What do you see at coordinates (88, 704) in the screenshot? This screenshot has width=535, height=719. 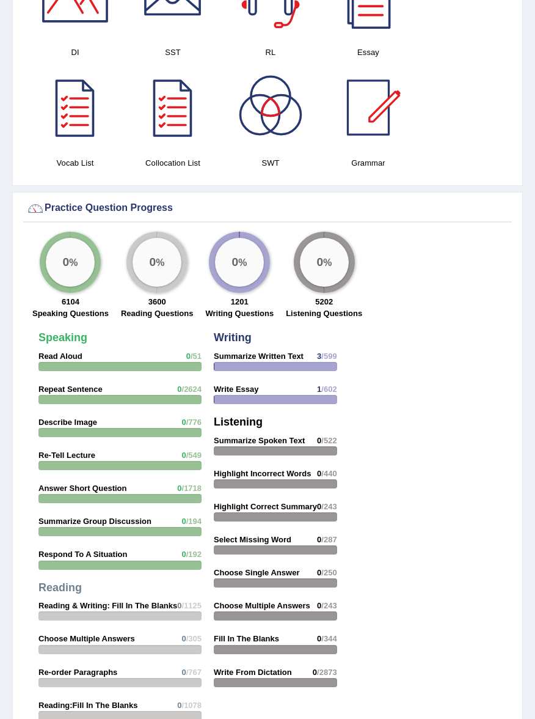 I see `strong: Reading:Fill In The Blanks` at bounding box center [88, 704].